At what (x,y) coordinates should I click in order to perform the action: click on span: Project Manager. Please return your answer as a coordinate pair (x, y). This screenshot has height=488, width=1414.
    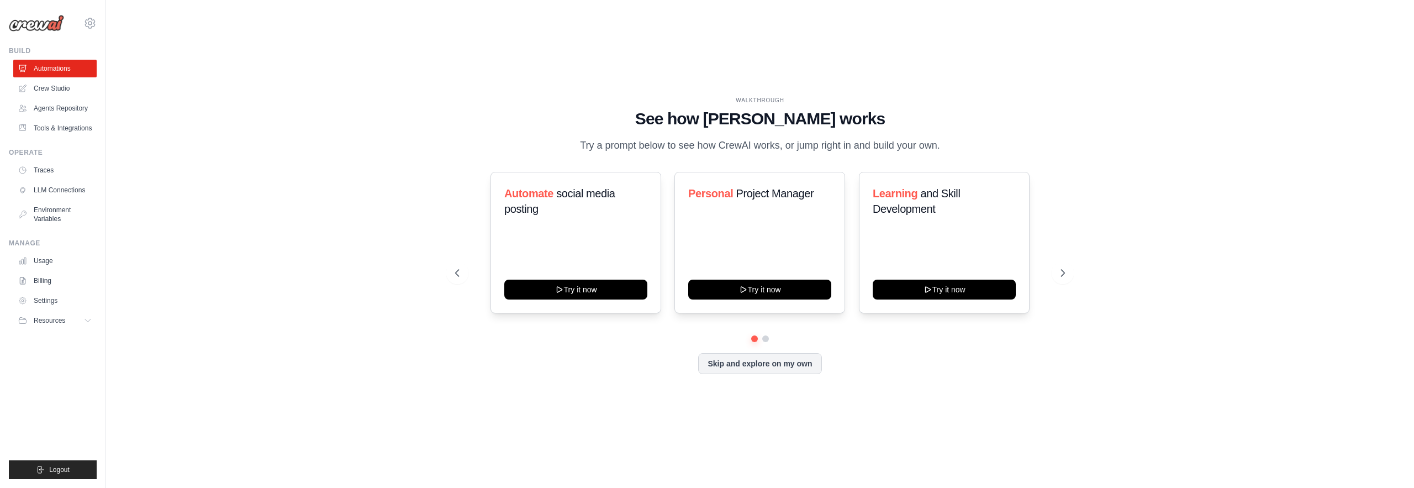
    Looking at the image, I should click on (775, 193).